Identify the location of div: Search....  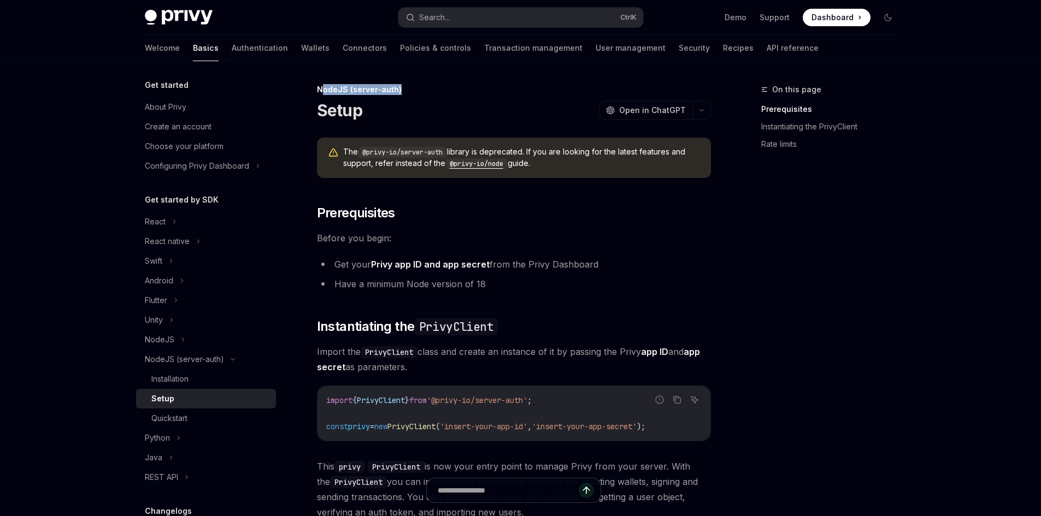
(434, 17).